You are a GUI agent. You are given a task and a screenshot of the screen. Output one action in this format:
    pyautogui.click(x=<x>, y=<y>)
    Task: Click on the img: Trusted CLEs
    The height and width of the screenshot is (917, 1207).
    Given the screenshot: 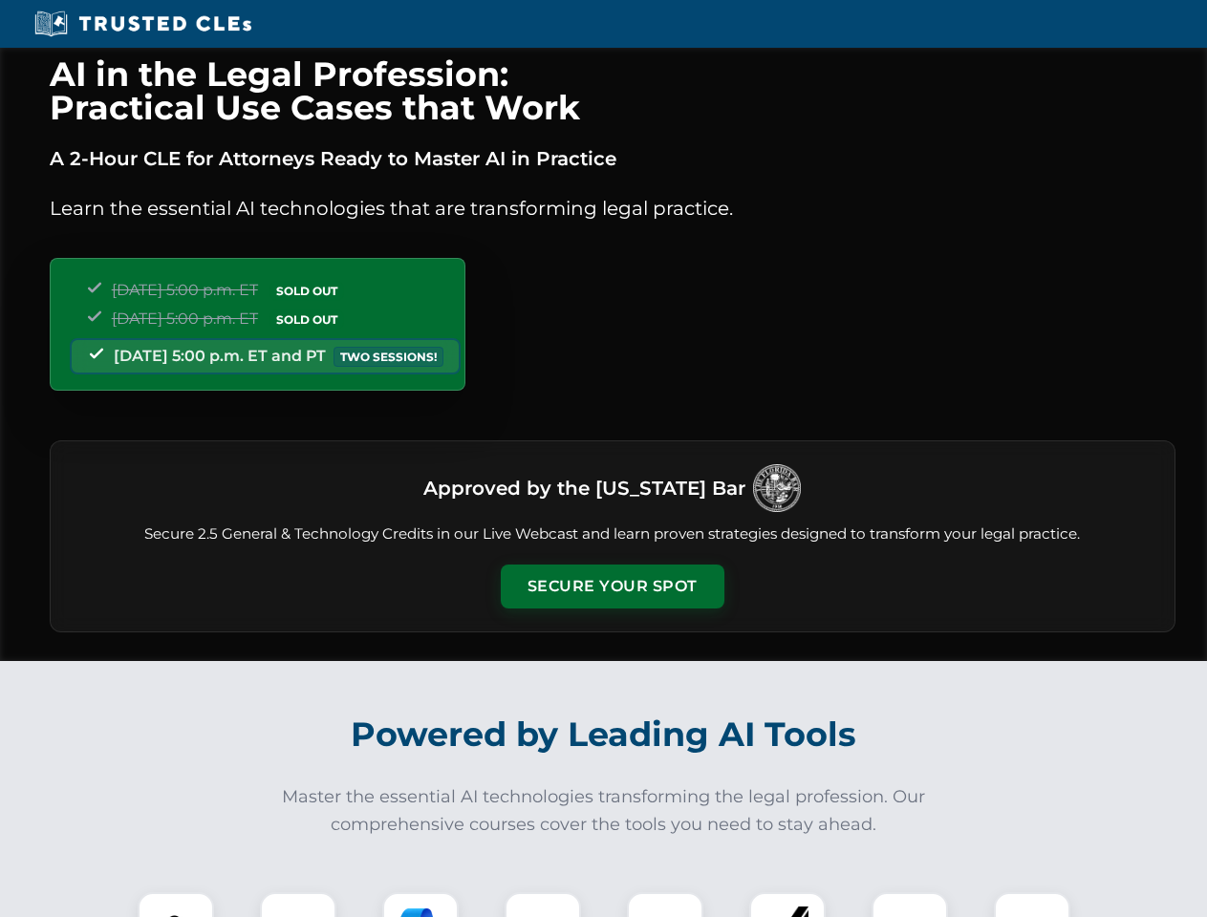 What is the action you would take?
    pyautogui.click(x=142, y=24)
    